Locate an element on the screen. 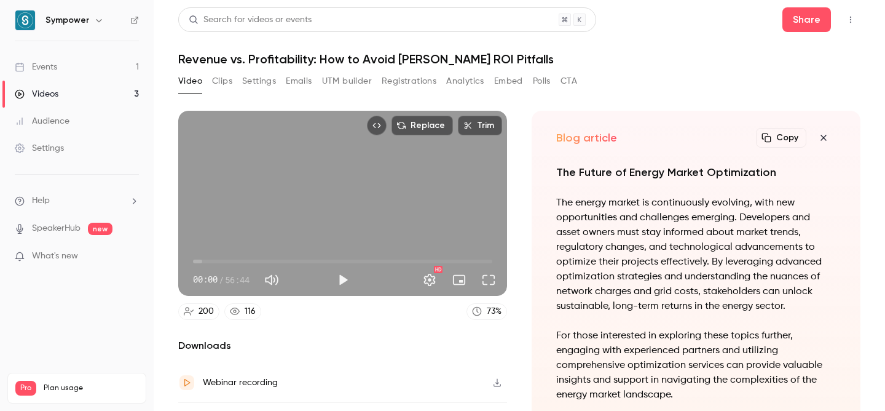  div: Webinar recording is located at coordinates (240, 382).